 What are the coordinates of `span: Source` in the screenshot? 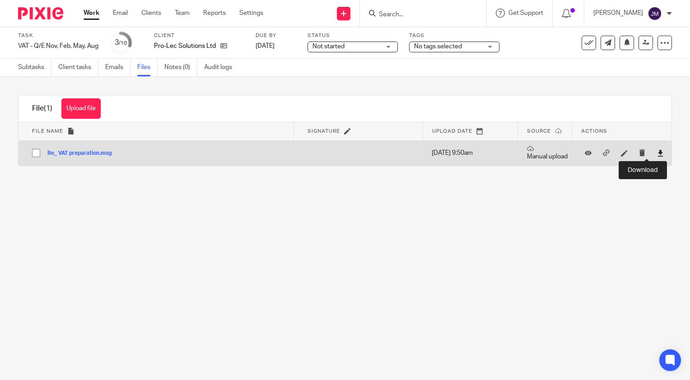 It's located at (539, 131).